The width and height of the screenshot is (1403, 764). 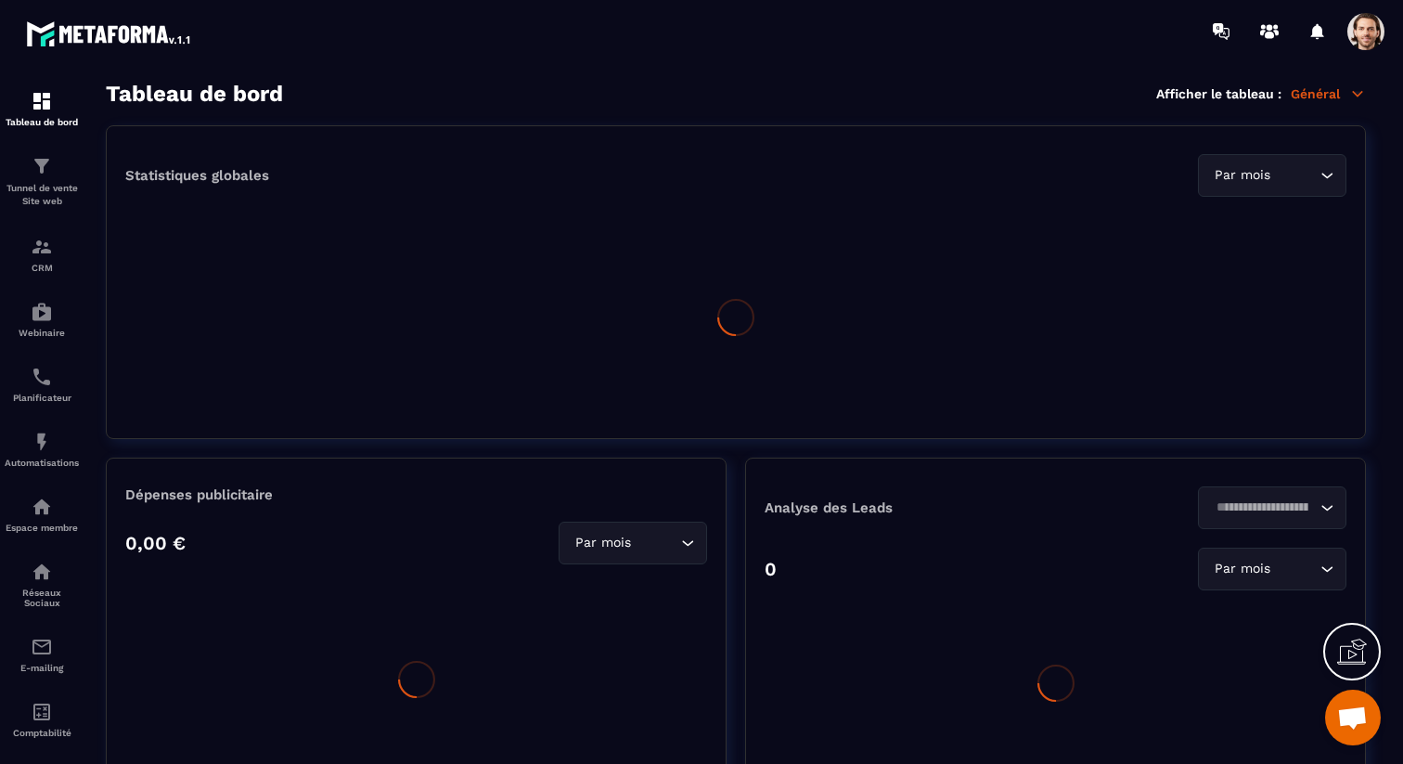 I want to click on a: formationformationTableau de bord, so click(x=42, y=109).